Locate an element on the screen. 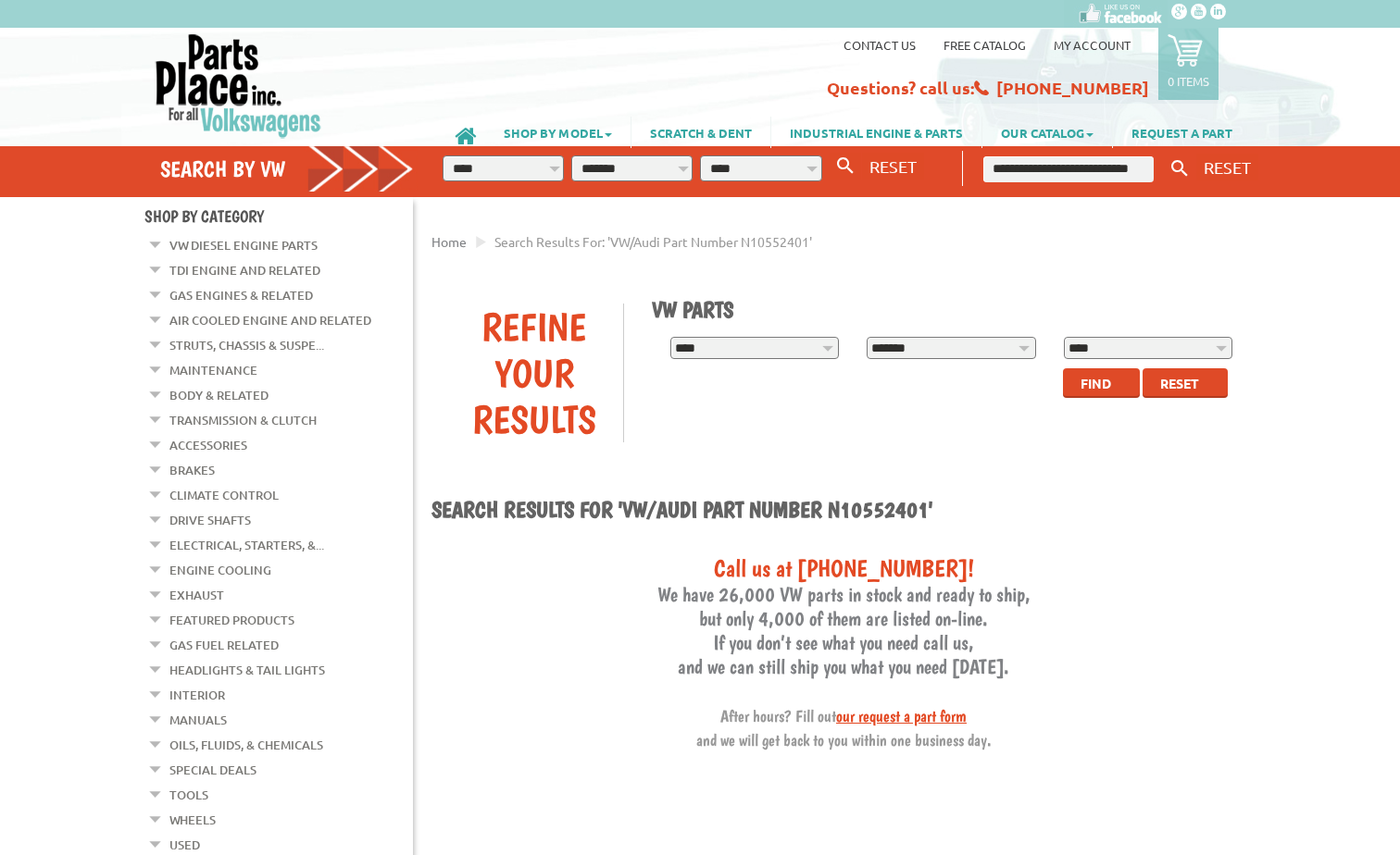  a: TDI Engine and Related is located at coordinates (244, 270).